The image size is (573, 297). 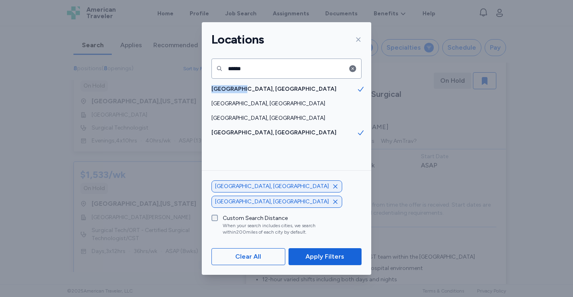 What do you see at coordinates (286, 218) in the screenshot?
I see `div: Custom Search Distance` at bounding box center [286, 218].